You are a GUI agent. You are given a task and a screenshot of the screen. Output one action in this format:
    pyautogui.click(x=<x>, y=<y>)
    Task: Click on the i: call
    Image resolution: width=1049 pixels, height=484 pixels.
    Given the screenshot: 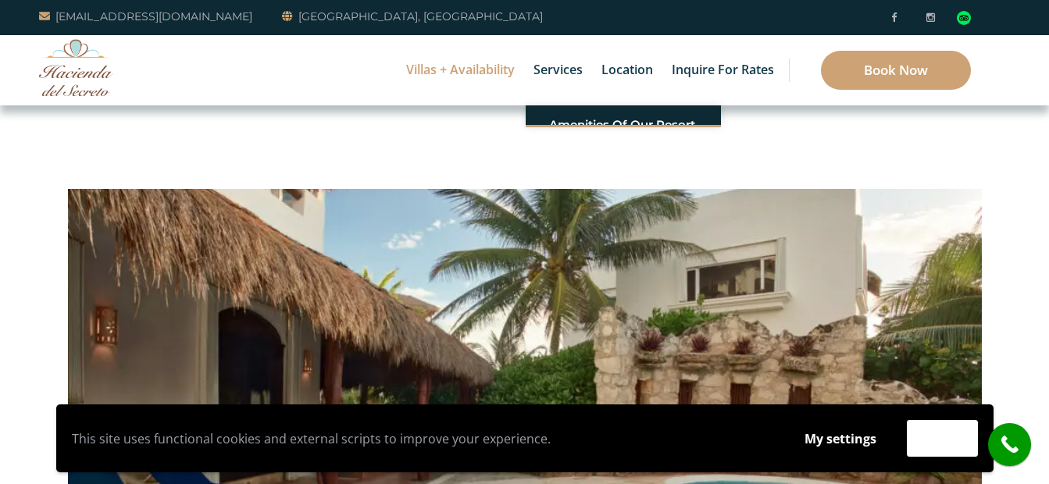 What is the action you would take?
    pyautogui.click(x=1009, y=444)
    